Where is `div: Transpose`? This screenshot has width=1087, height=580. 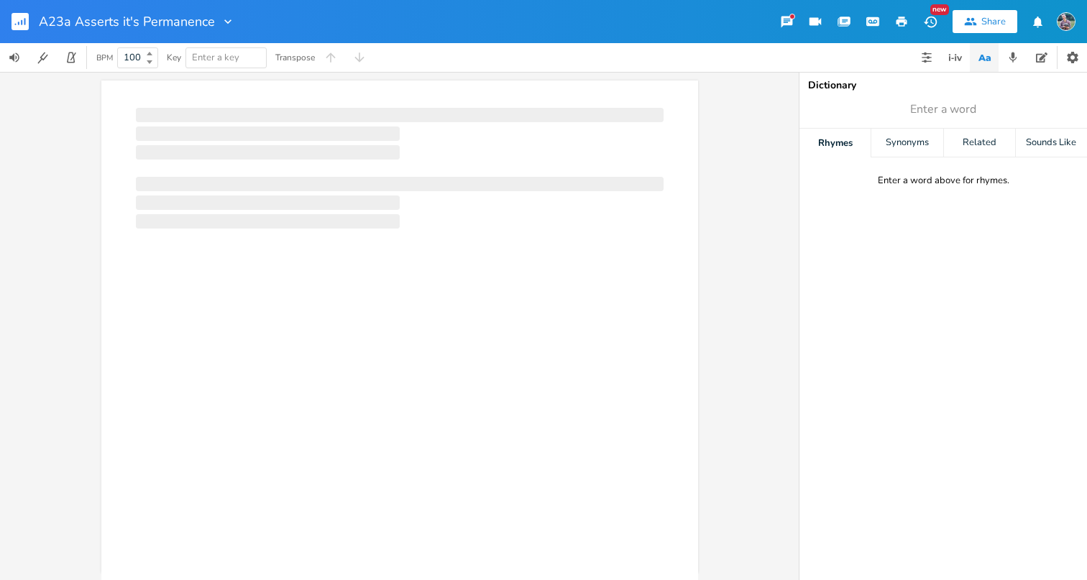 div: Transpose is located at coordinates (295, 58).